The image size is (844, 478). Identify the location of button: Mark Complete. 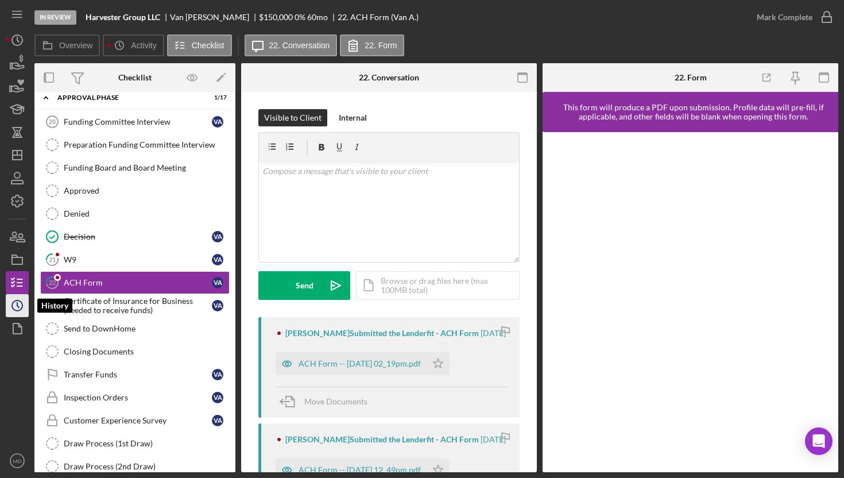
(792, 17).